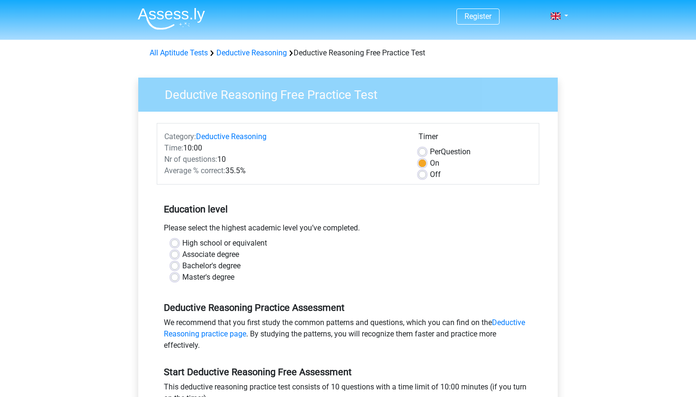  Describe the element at coordinates (180, 136) in the screenshot. I see `span: Category:` at that location.